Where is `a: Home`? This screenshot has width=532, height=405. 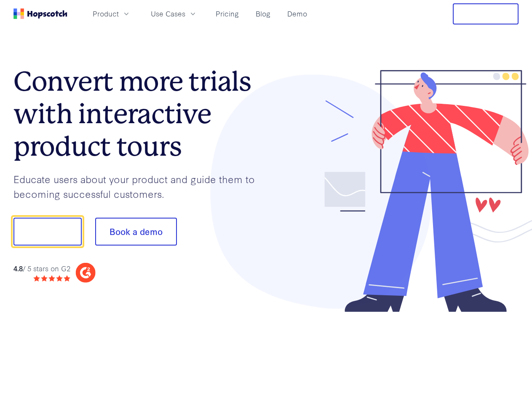 a: Home is located at coordinates (40, 13).